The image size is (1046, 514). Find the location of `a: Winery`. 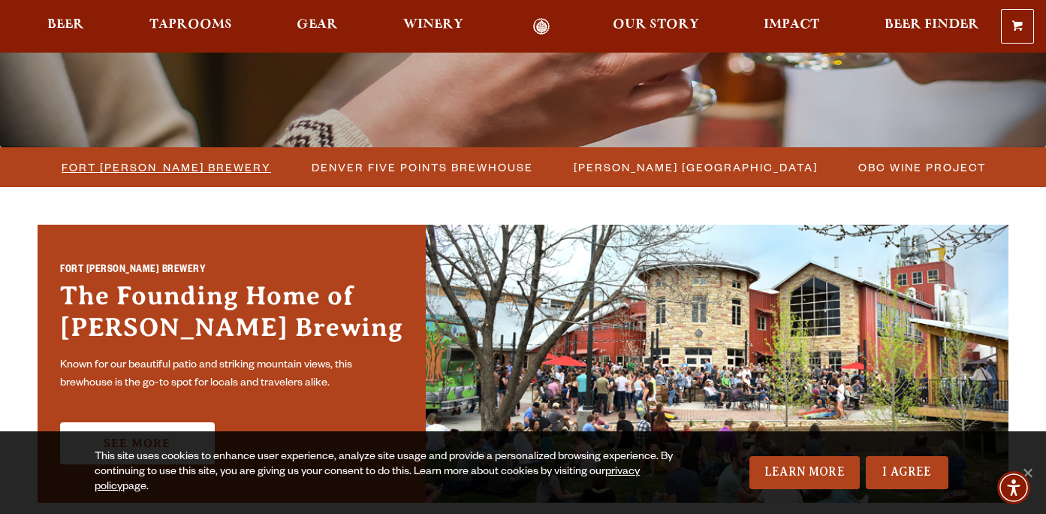

a: Winery is located at coordinates (433, 26).